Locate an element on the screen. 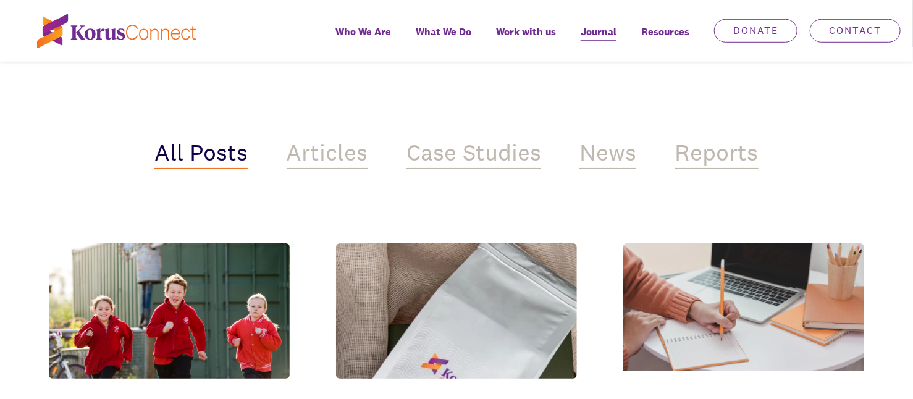 The height and width of the screenshot is (399, 913). a: What We Do is located at coordinates (443, 40).